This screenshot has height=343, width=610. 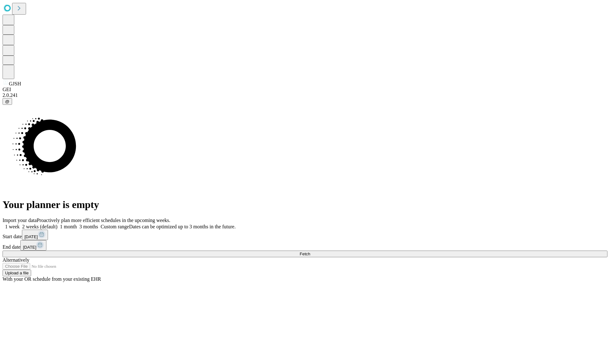 I want to click on div: 2.0.241, so click(x=305, y=95).